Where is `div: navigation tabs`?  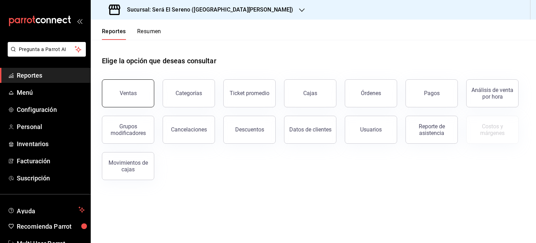 div: navigation tabs is located at coordinates (132, 34).